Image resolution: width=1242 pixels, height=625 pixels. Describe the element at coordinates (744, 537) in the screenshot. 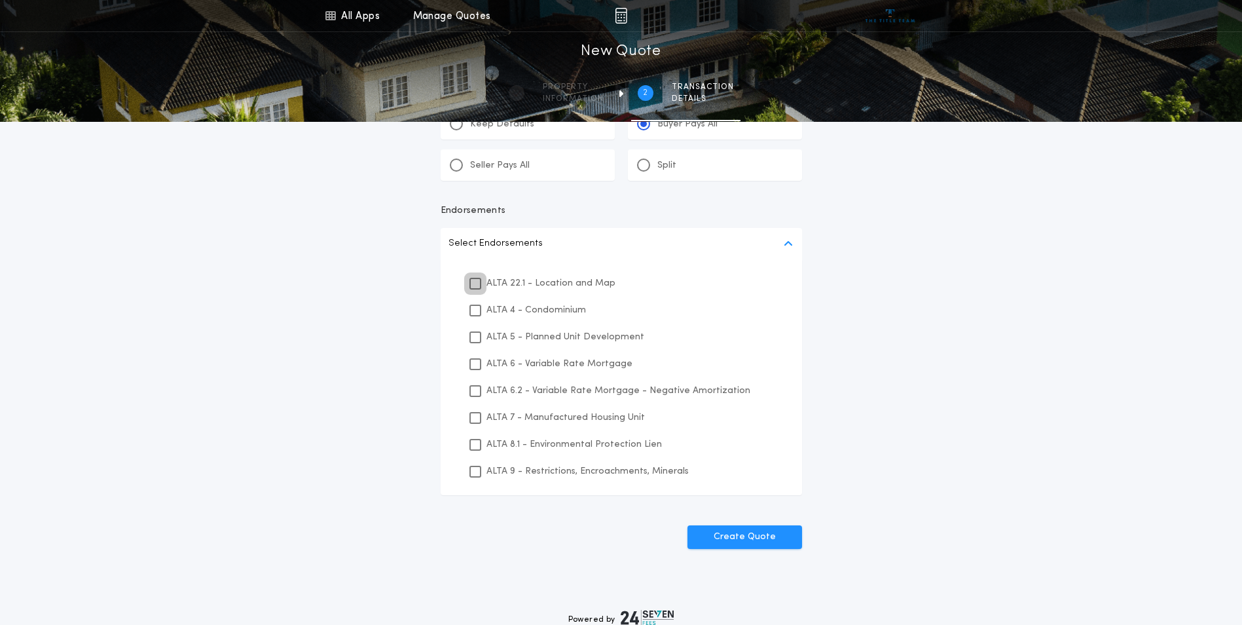

I see `button: Create Quote` at that location.